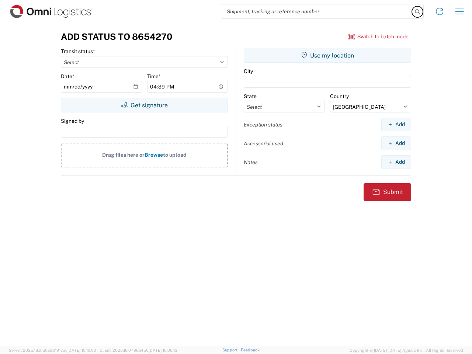 The image size is (472, 354). I want to click on button: Switch to batch mode, so click(378, 37).